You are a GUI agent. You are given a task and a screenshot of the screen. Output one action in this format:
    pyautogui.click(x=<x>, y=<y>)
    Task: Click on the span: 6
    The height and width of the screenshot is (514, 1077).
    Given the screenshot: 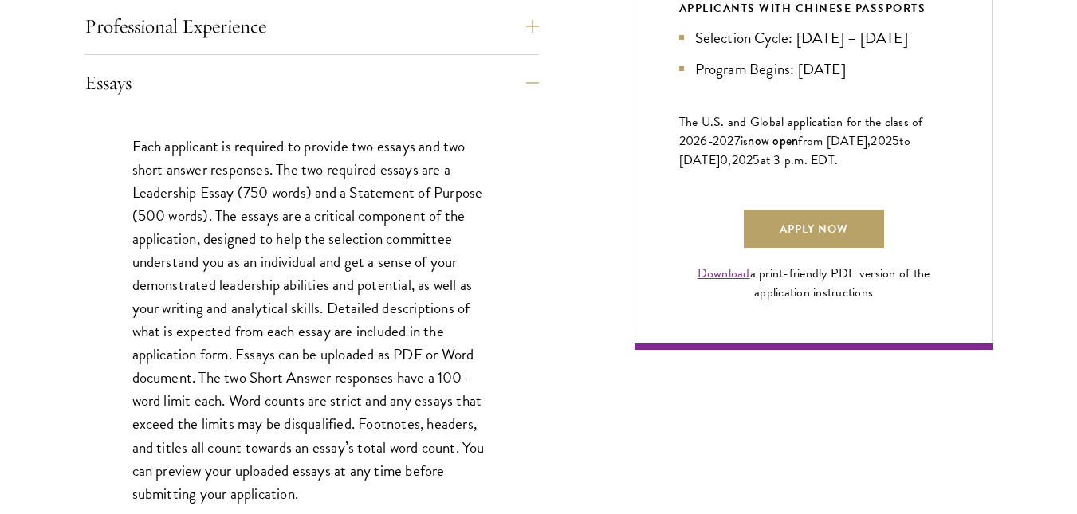 What is the action you would take?
    pyautogui.click(x=703, y=141)
    